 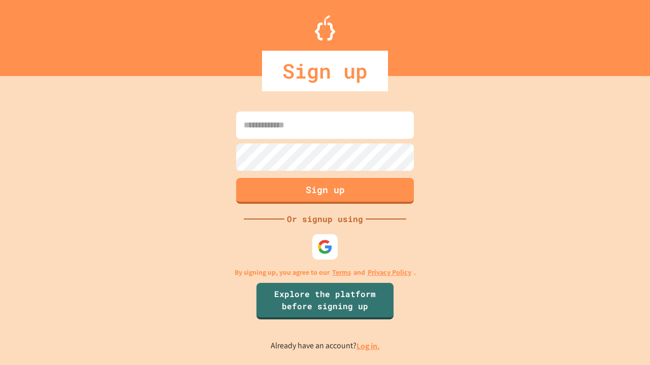 What do you see at coordinates (325, 346) in the screenshot?
I see `p: Already have an account?` at bounding box center [325, 346].